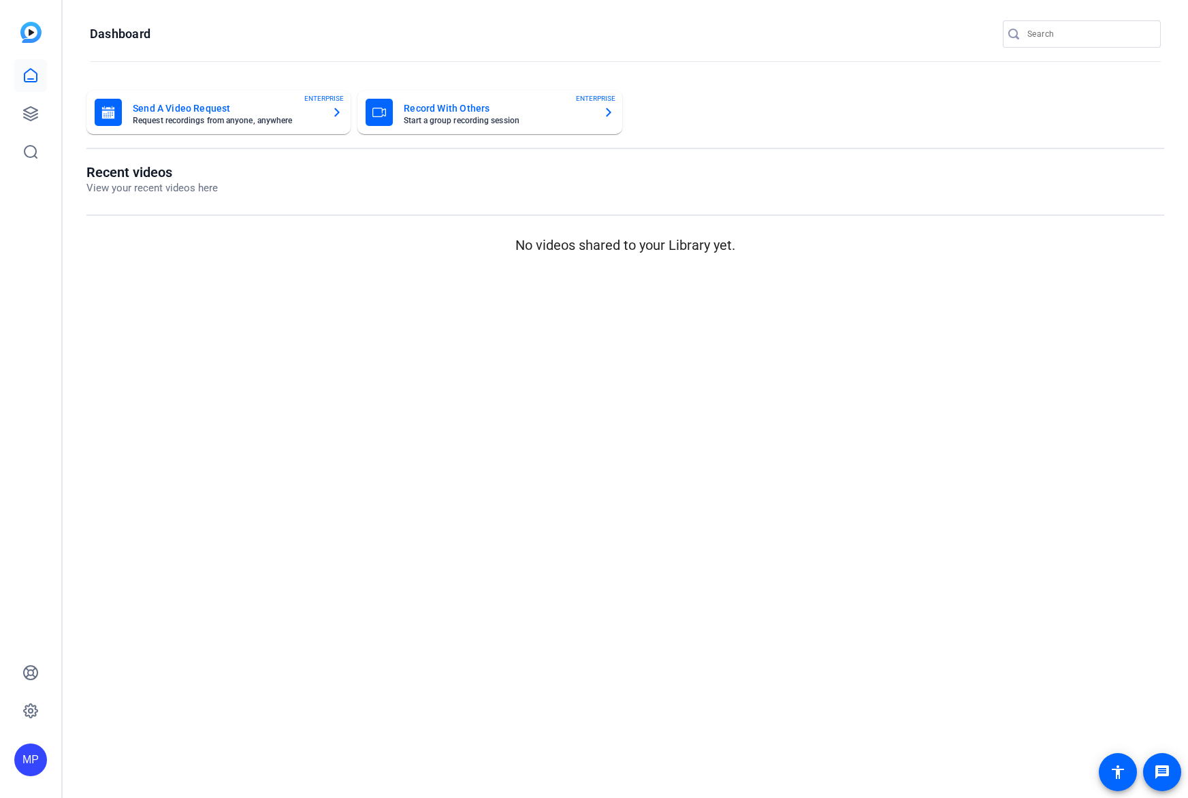 Image resolution: width=1188 pixels, height=798 pixels. Describe the element at coordinates (152, 188) in the screenshot. I see `p: View your recent videos here` at that location.